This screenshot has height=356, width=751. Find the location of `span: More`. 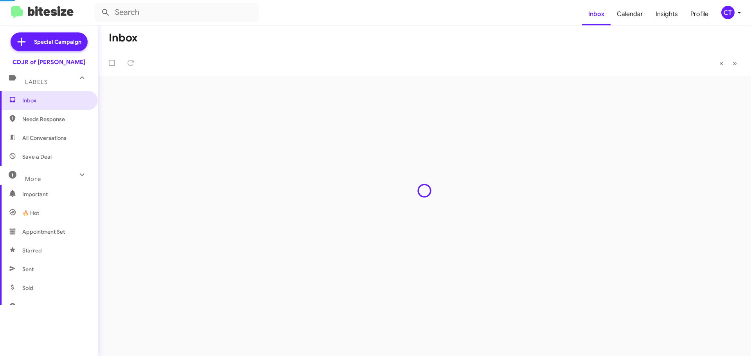

span: More is located at coordinates (33, 179).